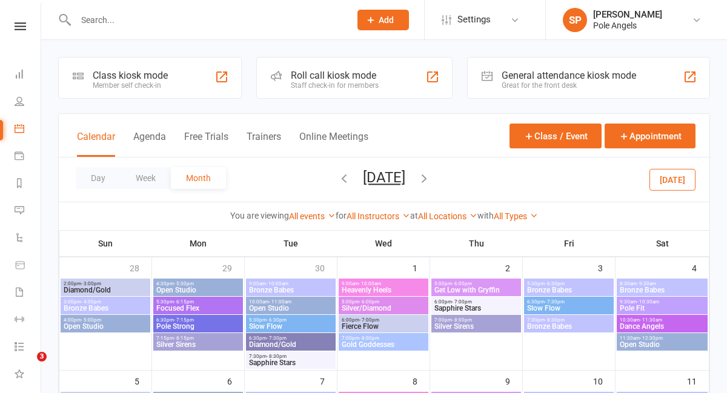 This screenshot has height=393, width=727. I want to click on div: 9, so click(514, 381).